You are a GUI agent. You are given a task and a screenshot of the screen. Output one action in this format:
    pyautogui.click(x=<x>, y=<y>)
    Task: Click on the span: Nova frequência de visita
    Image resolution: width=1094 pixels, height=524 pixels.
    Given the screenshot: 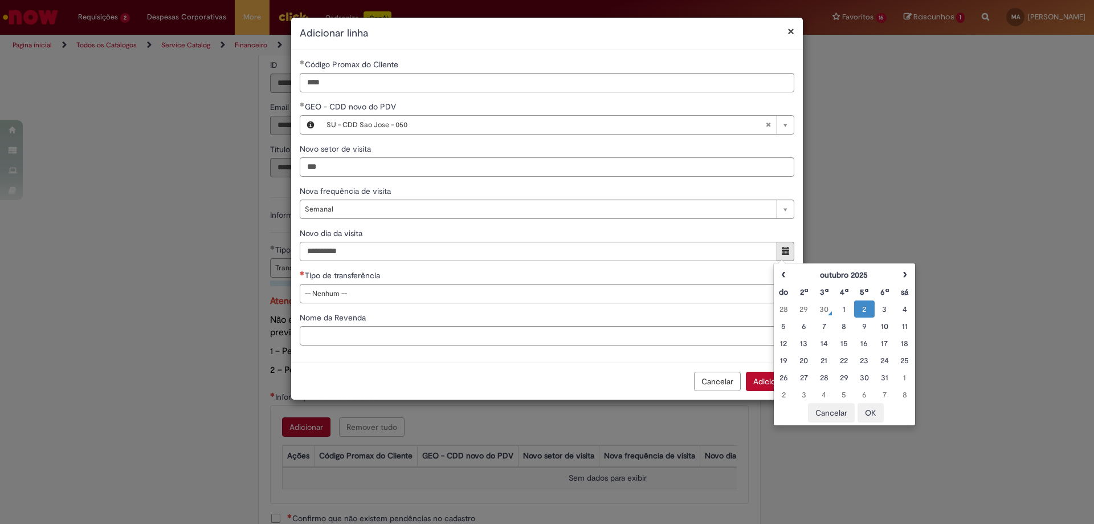 What is the action you would take?
    pyautogui.click(x=347, y=191)
    